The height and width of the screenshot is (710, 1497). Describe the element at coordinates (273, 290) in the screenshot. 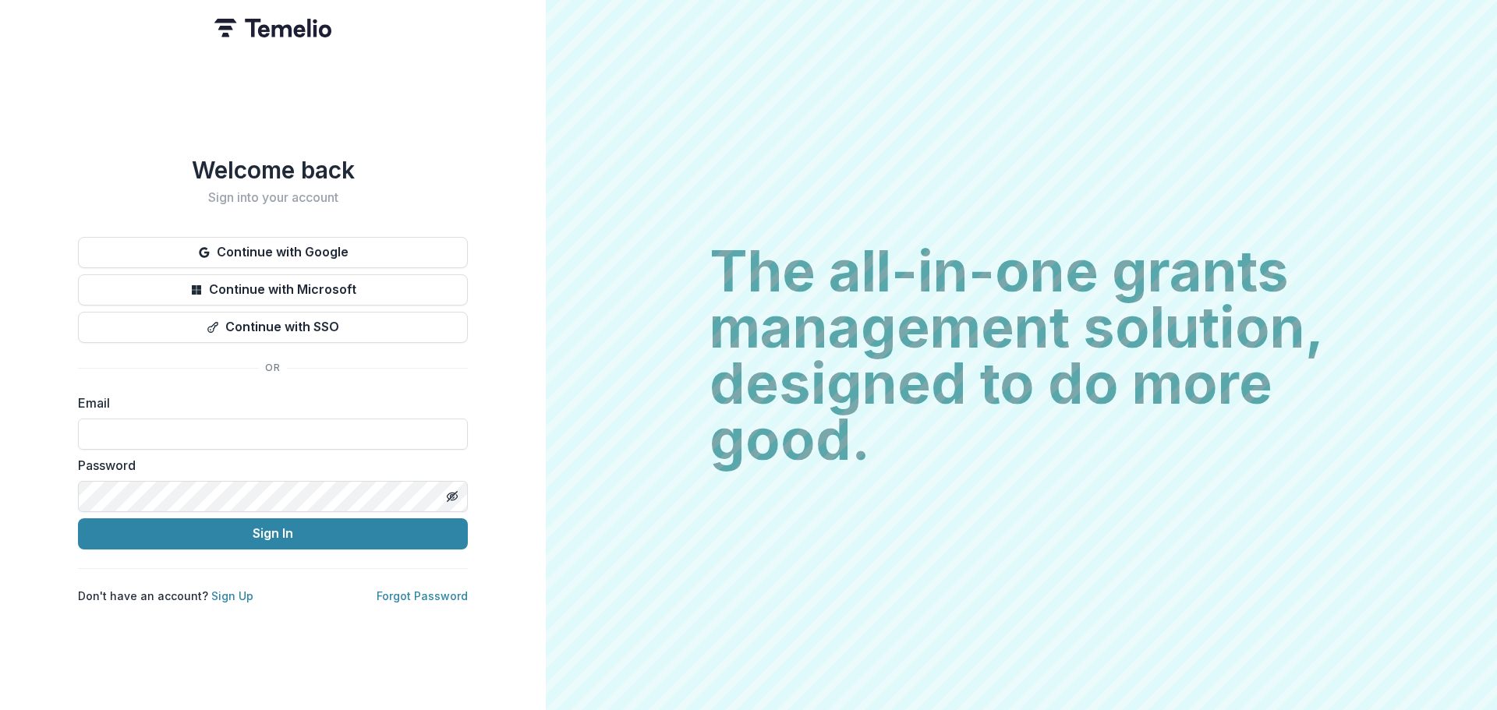

I see `button: Continue with Microsoft` at that location.